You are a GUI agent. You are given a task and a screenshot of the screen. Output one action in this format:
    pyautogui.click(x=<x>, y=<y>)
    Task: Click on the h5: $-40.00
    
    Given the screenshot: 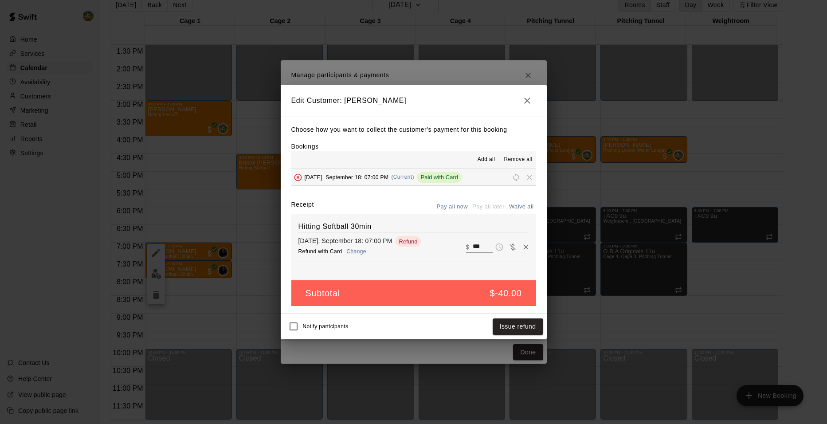 What is the action you would take?
    pyautogui.click(x=506, y=293)
    